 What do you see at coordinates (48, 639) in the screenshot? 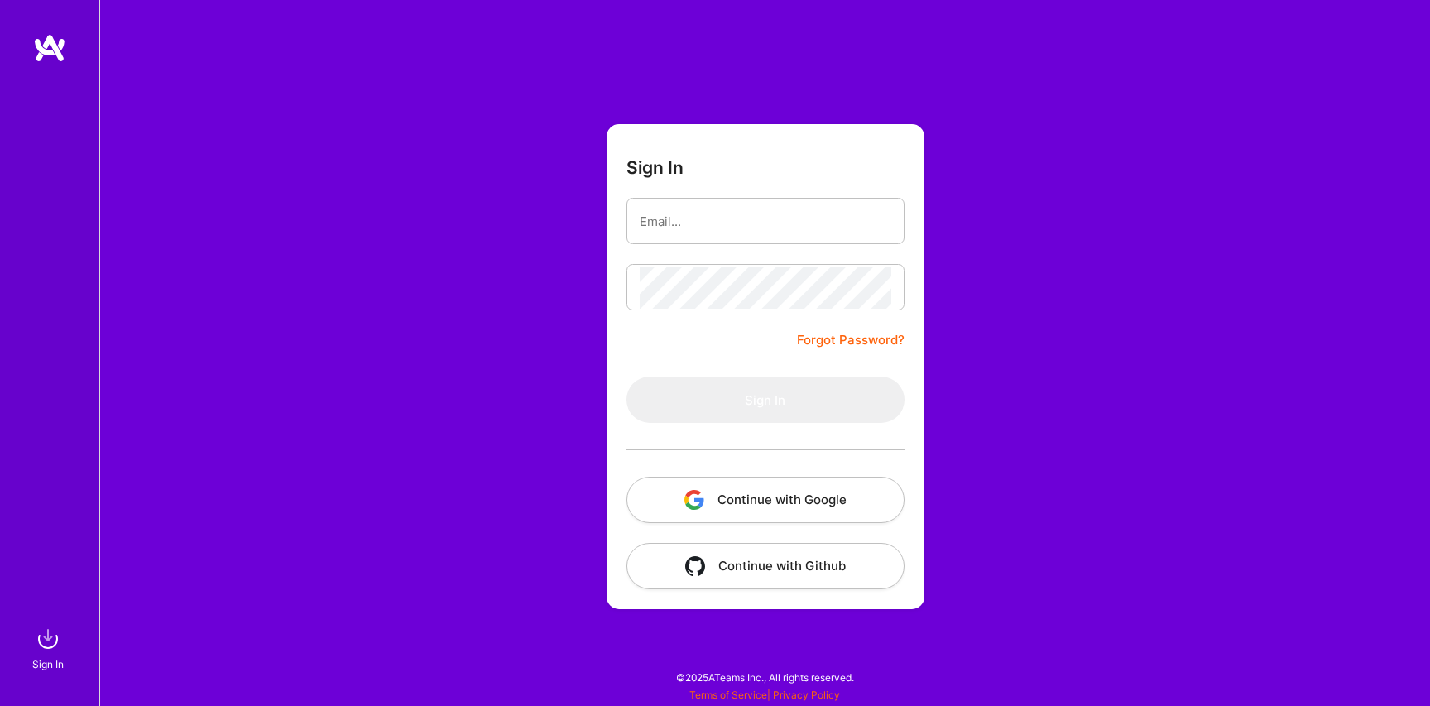
I see `img: sign in` at bounding box center [48, 639].